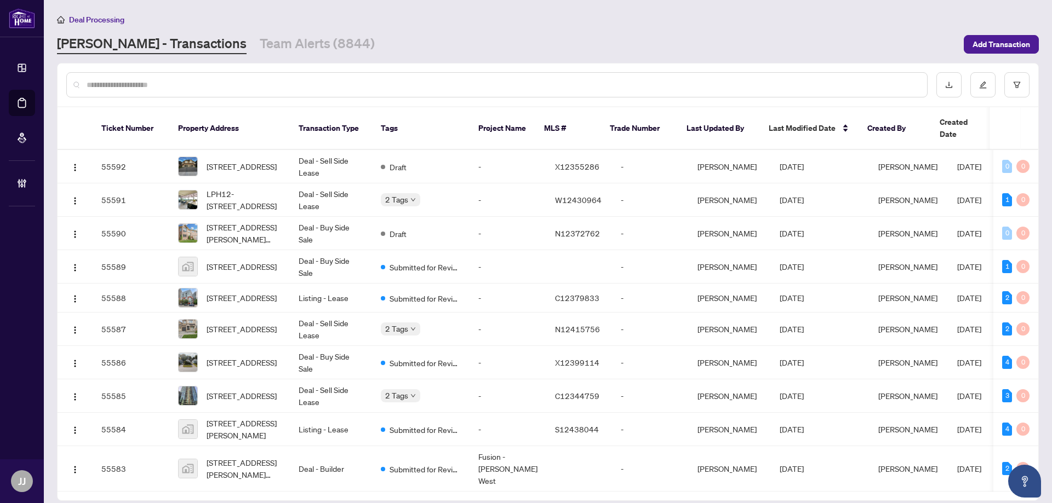  I want to click on img: logo, so click(22, 18).